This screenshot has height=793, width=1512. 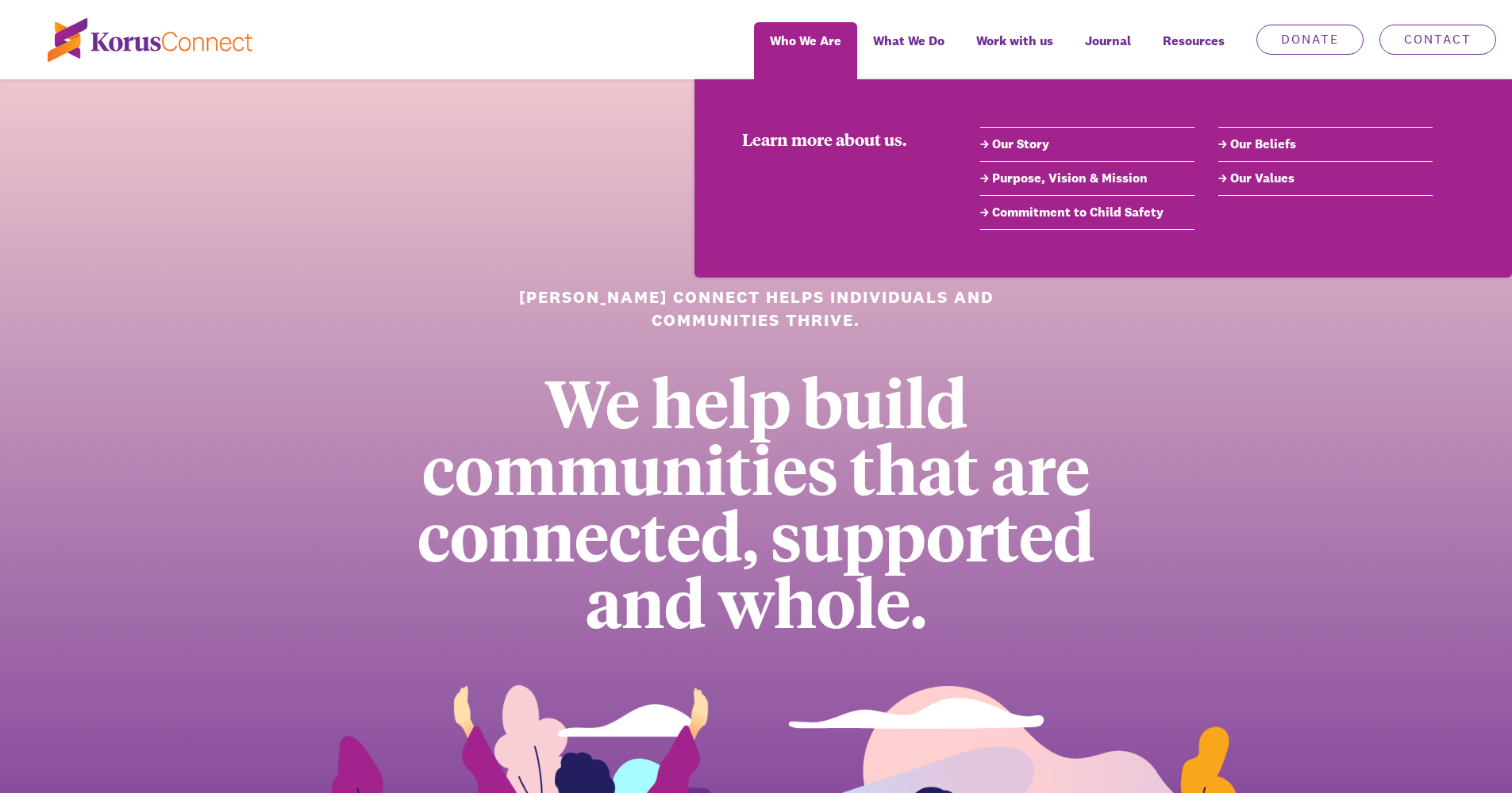 I want to click on a: Journal, so click(x=1108, y=51).